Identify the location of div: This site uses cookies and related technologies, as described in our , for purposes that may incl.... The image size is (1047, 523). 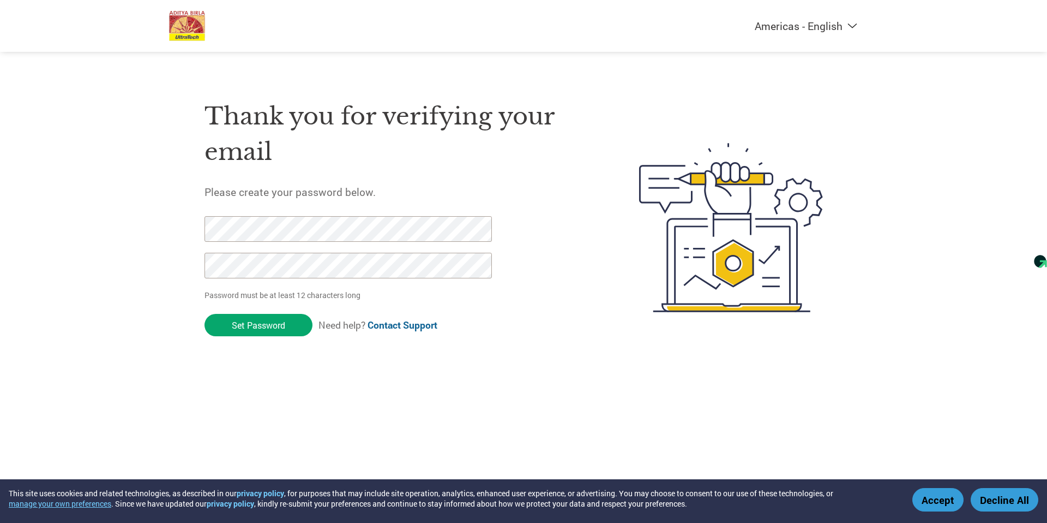
(453, 498).